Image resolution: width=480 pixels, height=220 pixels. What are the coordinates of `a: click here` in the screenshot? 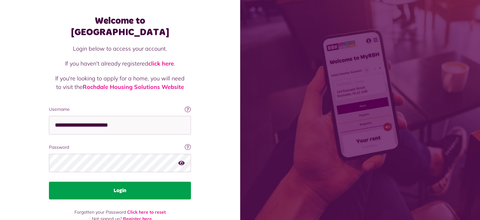 It's located at (161, 63).